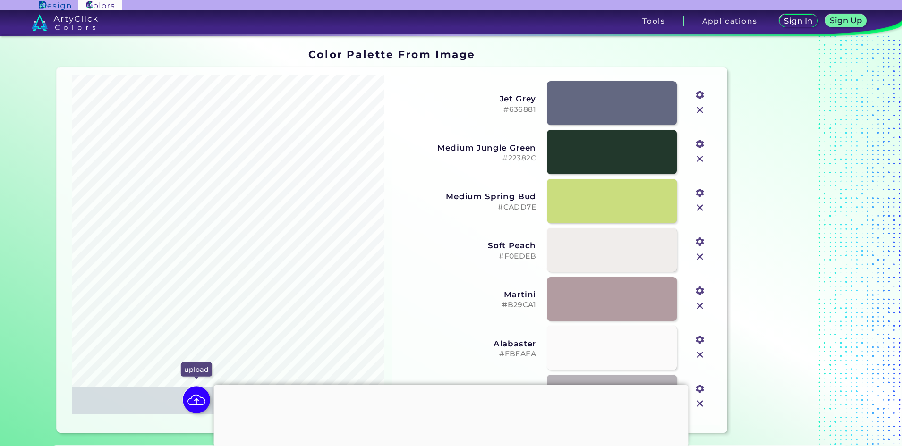 The height and width of the screenshot is (446, 902). What do you see at coordinates (798, 21) in the screenshot?
I see `a: Sign In` at bounding box center [798, 21].